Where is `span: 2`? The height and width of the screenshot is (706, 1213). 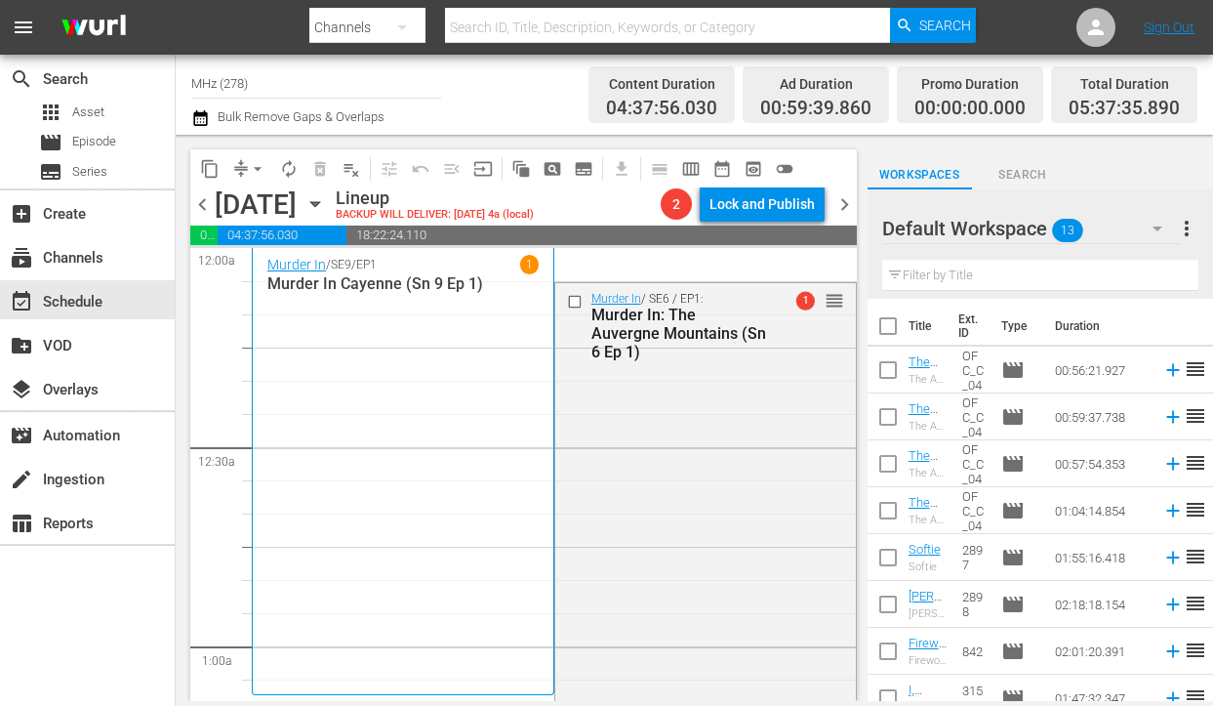 span: 2 is located at coordinates (676, 204).